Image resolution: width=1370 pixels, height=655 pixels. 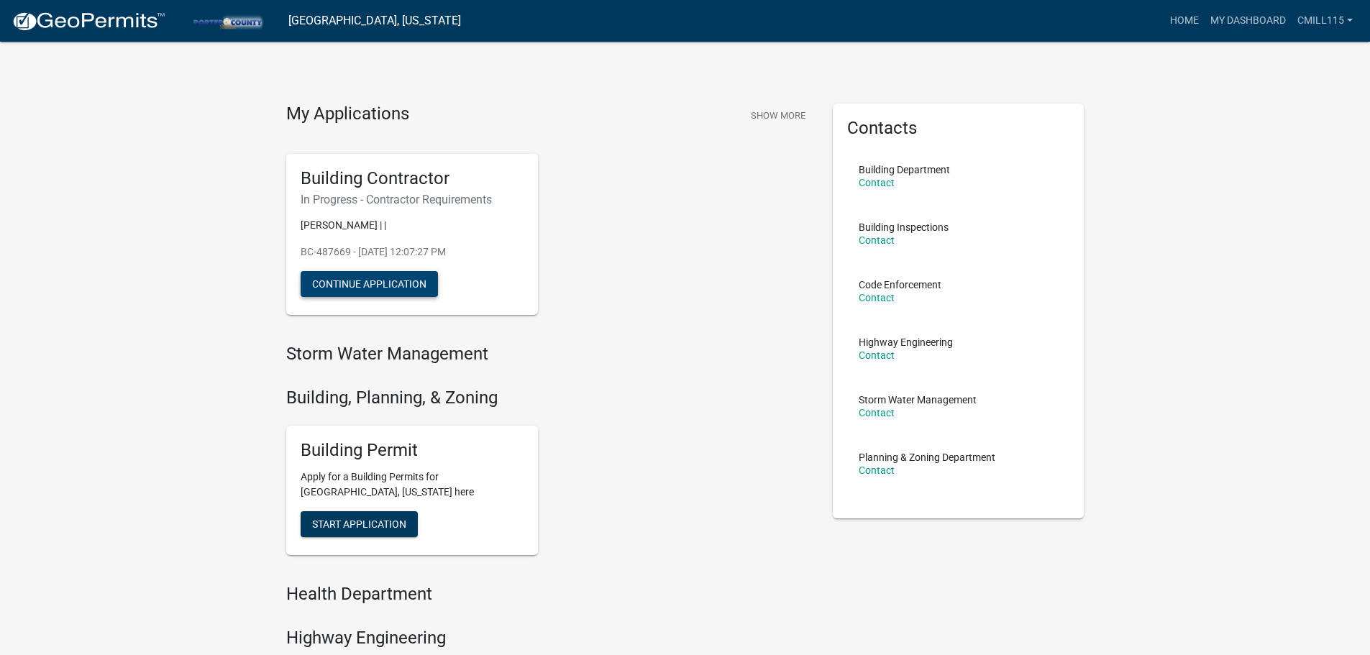 What do you see at coordinates (549, 594) in the screenshot?
I see `h4: Health Department` at bounding box center [549, 594].